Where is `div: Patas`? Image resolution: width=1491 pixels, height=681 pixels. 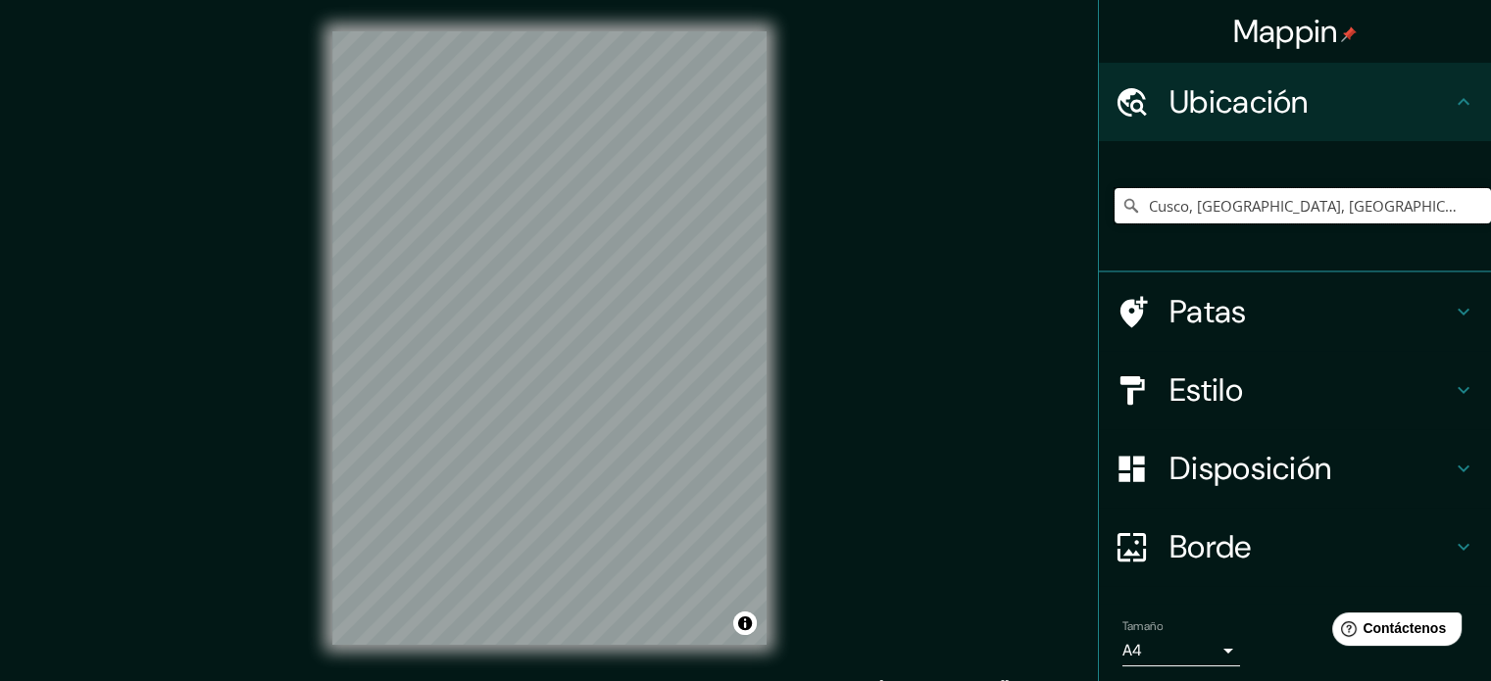
div: Patas is located at coordinates (1295, 312).